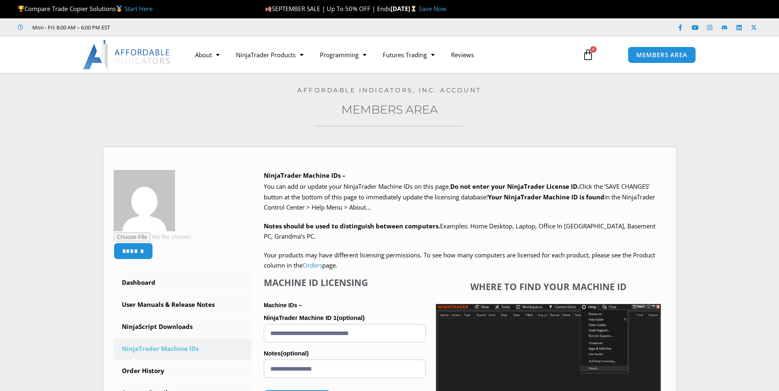 The width and height of the screenshot is (779, 391). What do you see at coordinates (462, 55) in the screenshot?
I see `a: Reviews` at bounding box center [462, 55].